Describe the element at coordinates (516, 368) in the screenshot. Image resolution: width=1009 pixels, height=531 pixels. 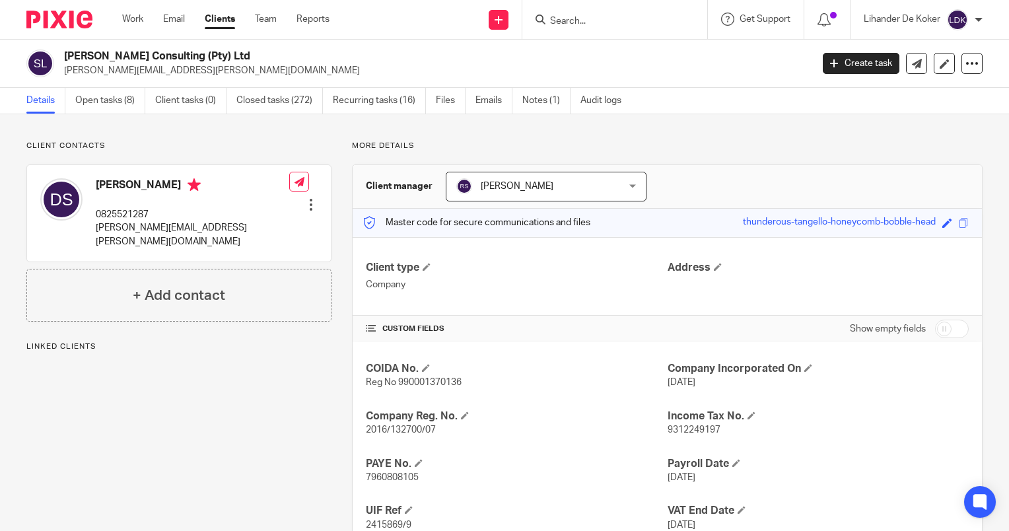
I see `h4: COIDA No.` at that location.